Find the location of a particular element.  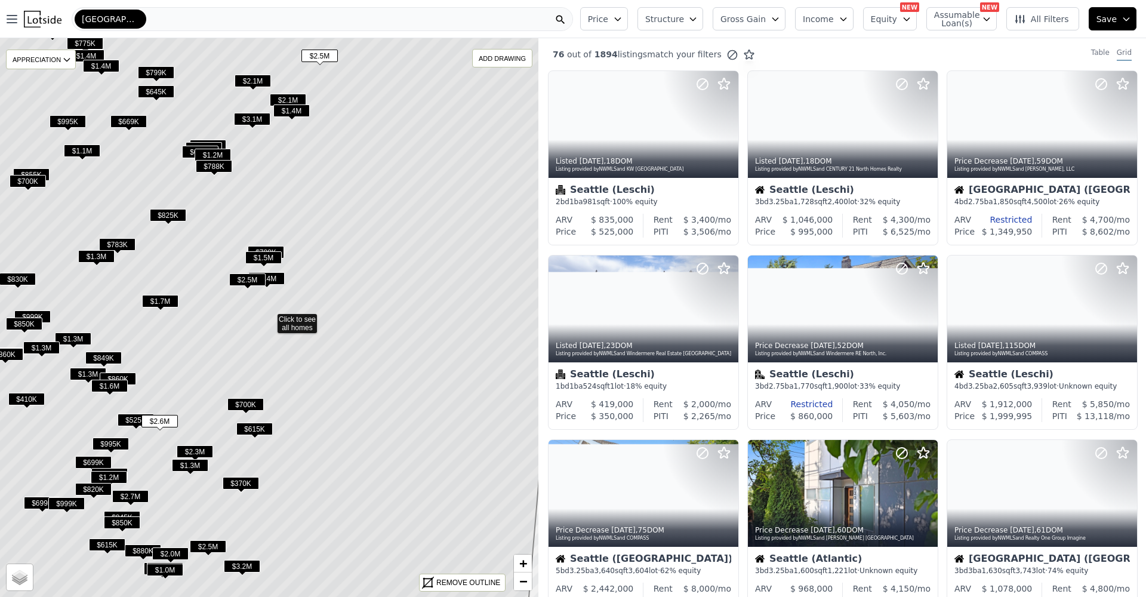

span: 524 is located at coordinates (590, 386).